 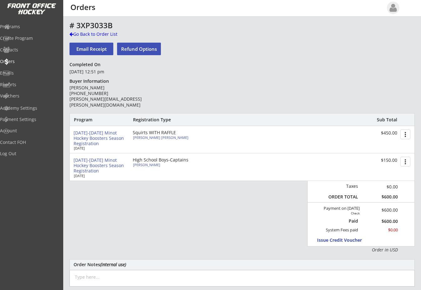 I want to click on div: Order in USD, so click(x=362, y=250).